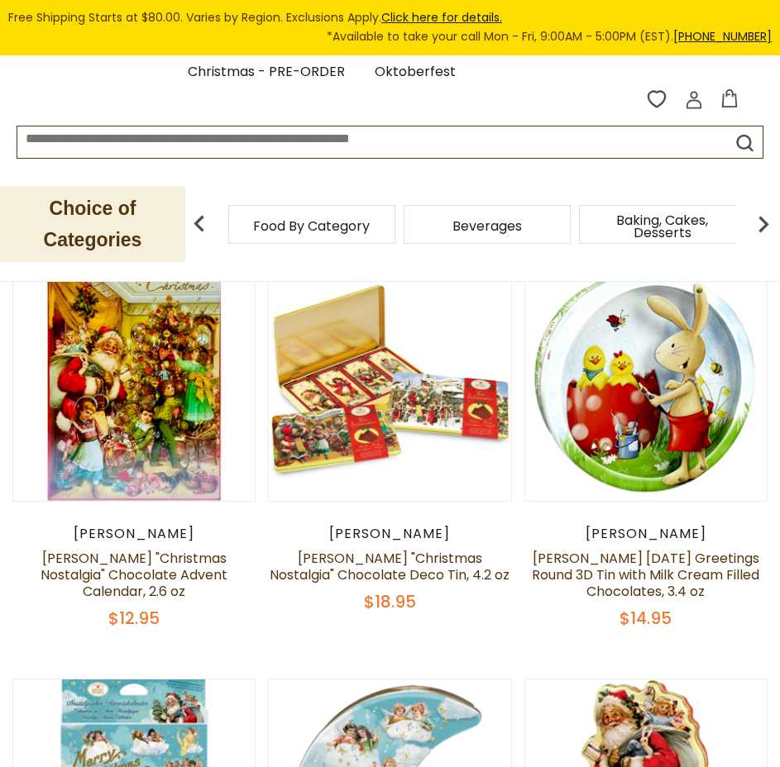 This screenshot has width=780, height=767. I want to click on div: Free Shipping Starts at $80.00. Varies by Region. Exclusions Apply., so click(389, 27).